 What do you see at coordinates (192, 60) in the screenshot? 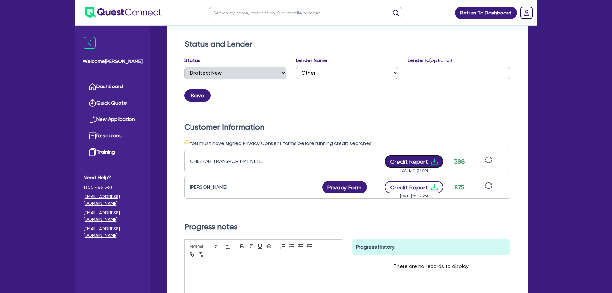
I see `label: Status` at bounding box center [192, 60].